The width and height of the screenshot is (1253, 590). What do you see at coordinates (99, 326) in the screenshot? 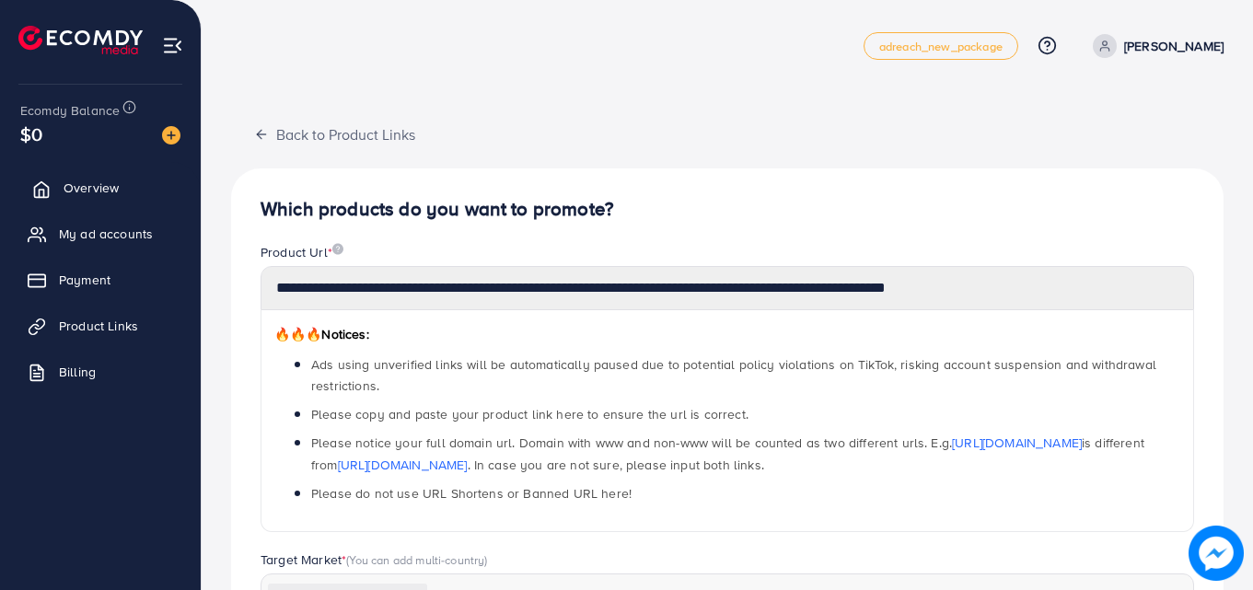
I see `span: Product Links` at bounding box center [99, 326].